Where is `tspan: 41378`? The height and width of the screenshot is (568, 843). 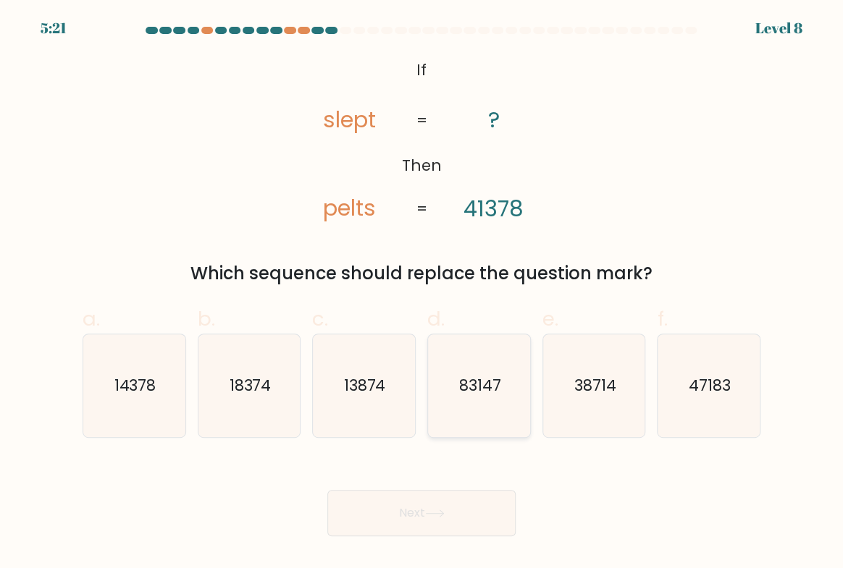
tspan: 41378 is located at coordinates (493, 208).